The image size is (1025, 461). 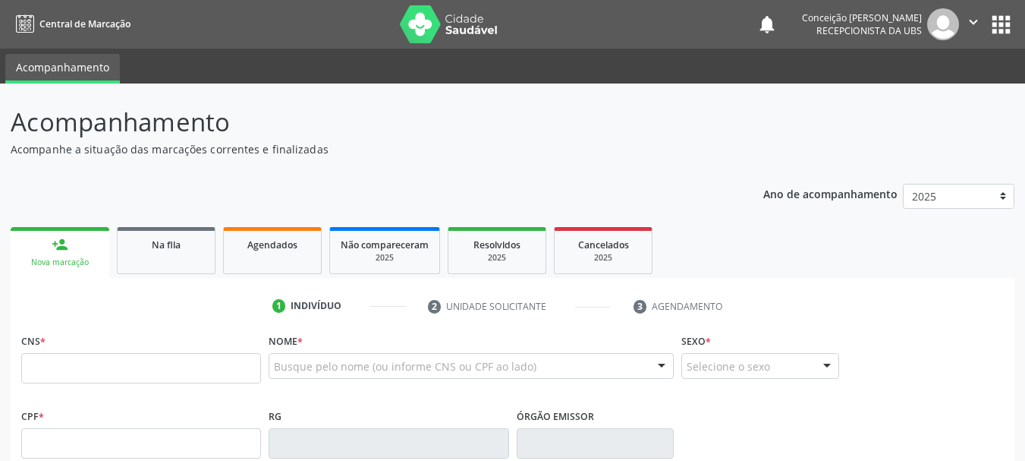 I want to click on span: Agendados, so click(x=272, y=244).